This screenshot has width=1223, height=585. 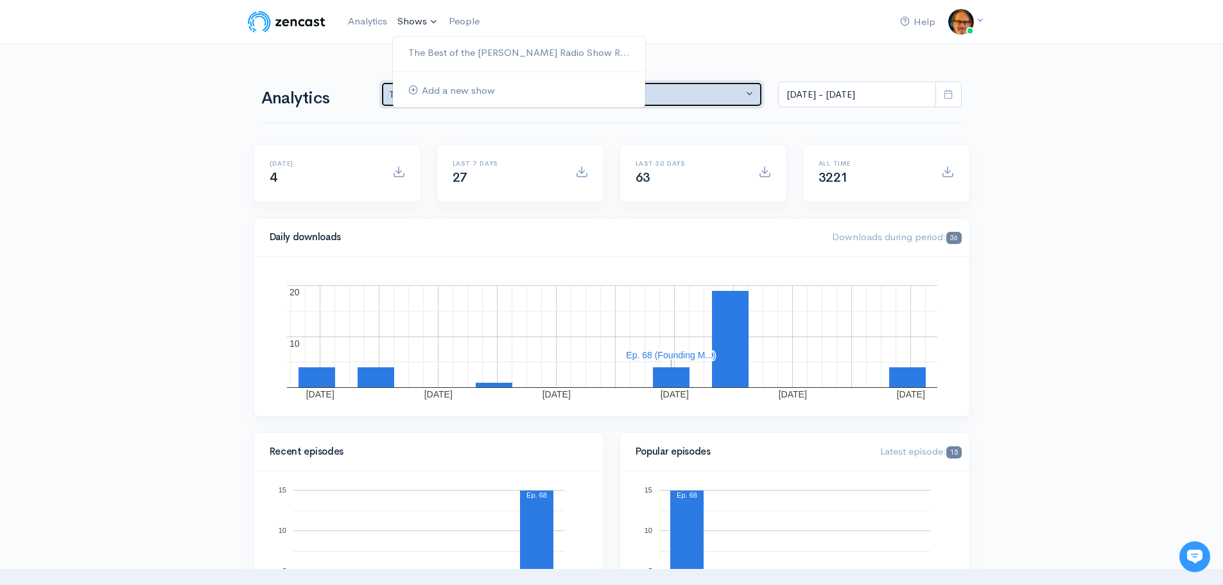 What do you see at coordinates (128, 228) in the screenshot?
I see `p: Find an answer quickly` at bounding box center [128, 228].